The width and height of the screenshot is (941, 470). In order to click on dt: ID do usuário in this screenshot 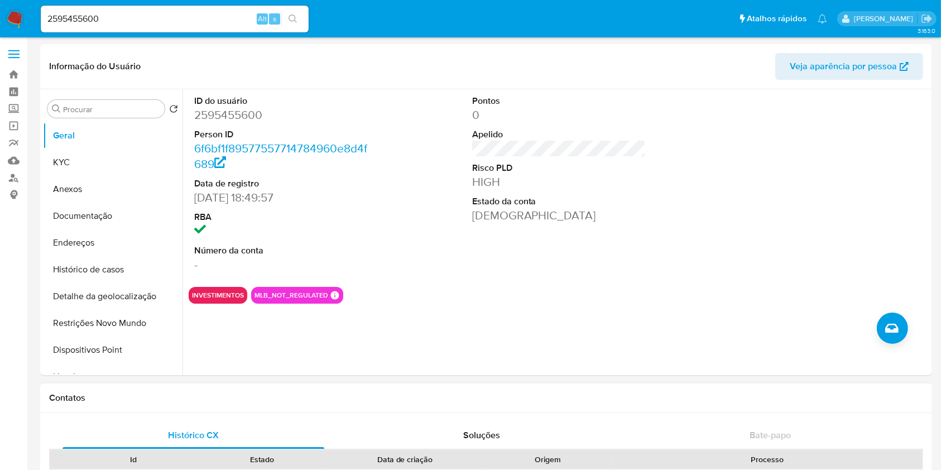, I will do `click(281, 101)`.